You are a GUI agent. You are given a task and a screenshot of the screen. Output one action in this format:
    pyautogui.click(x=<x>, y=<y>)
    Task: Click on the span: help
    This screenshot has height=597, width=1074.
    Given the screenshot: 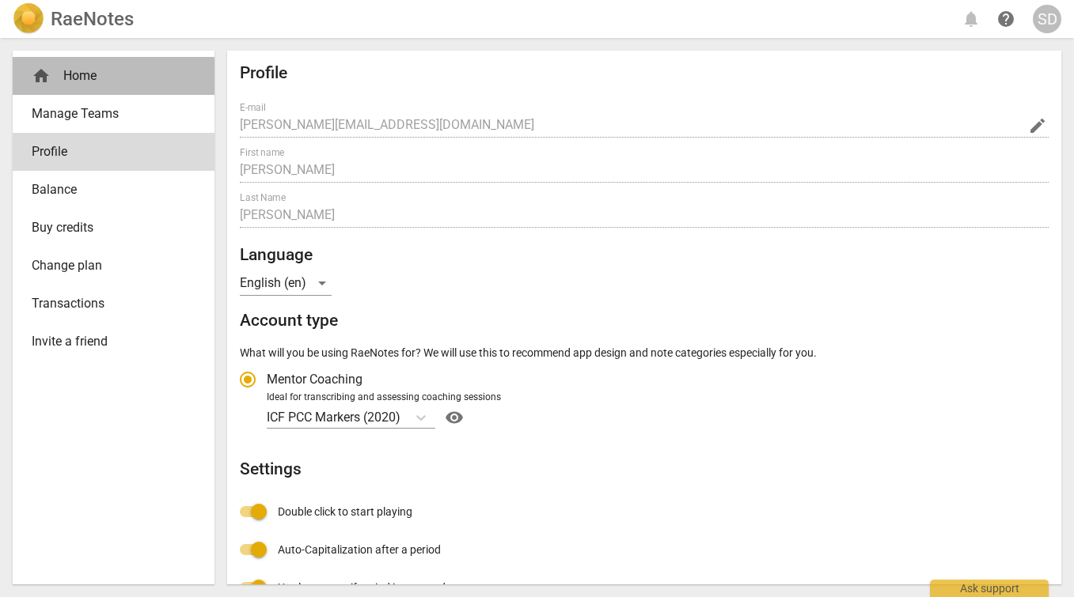 What is the action you would take?
    pyautogui.click(x=1006, y=19)
    